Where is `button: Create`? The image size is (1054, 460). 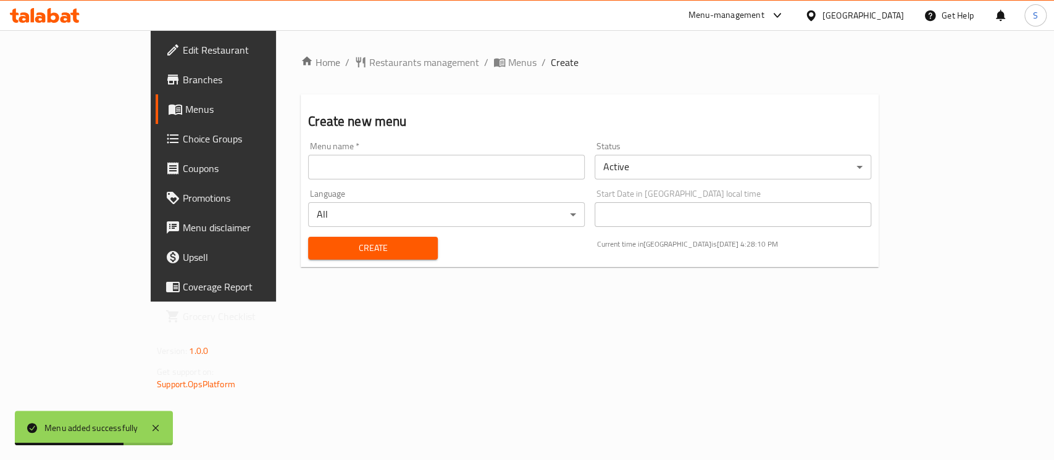 button: Create is located at coordinates (373, 248).